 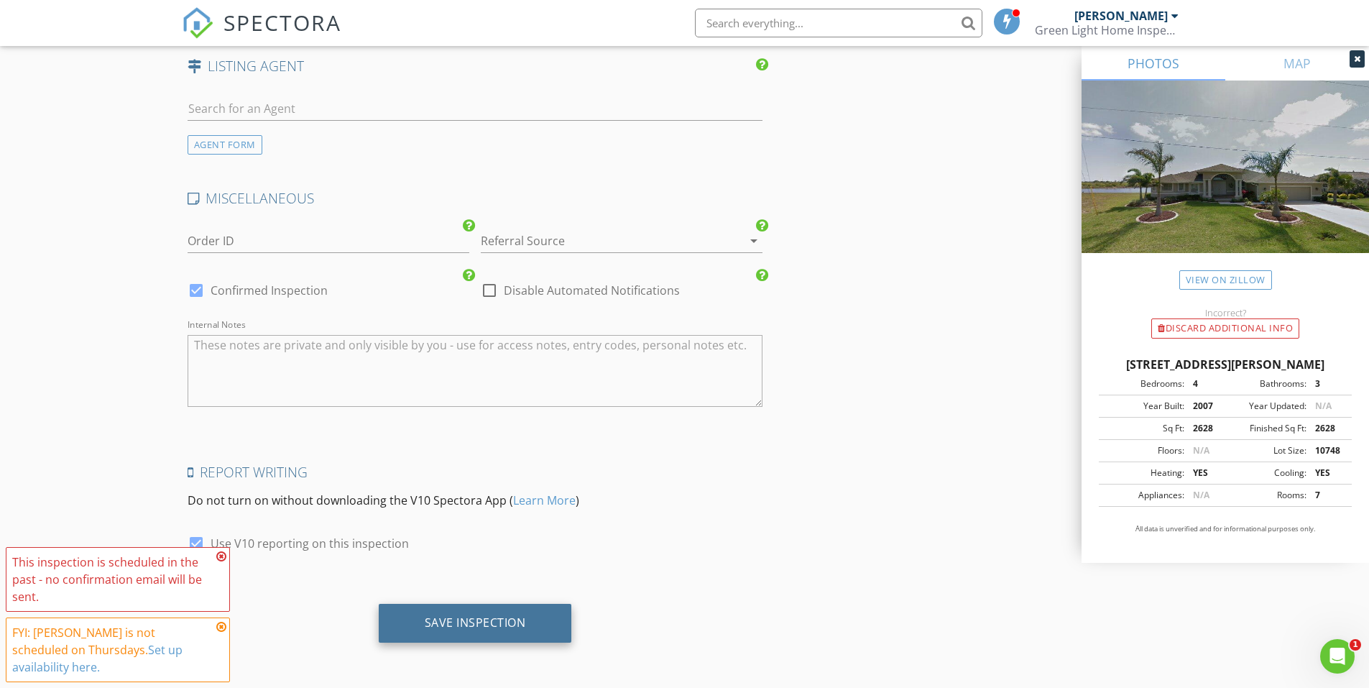 What do you see at coordinates (1143, 428) in the screenshot?
I see `div: Sq Ft:` at bounding box center [1143, 428].